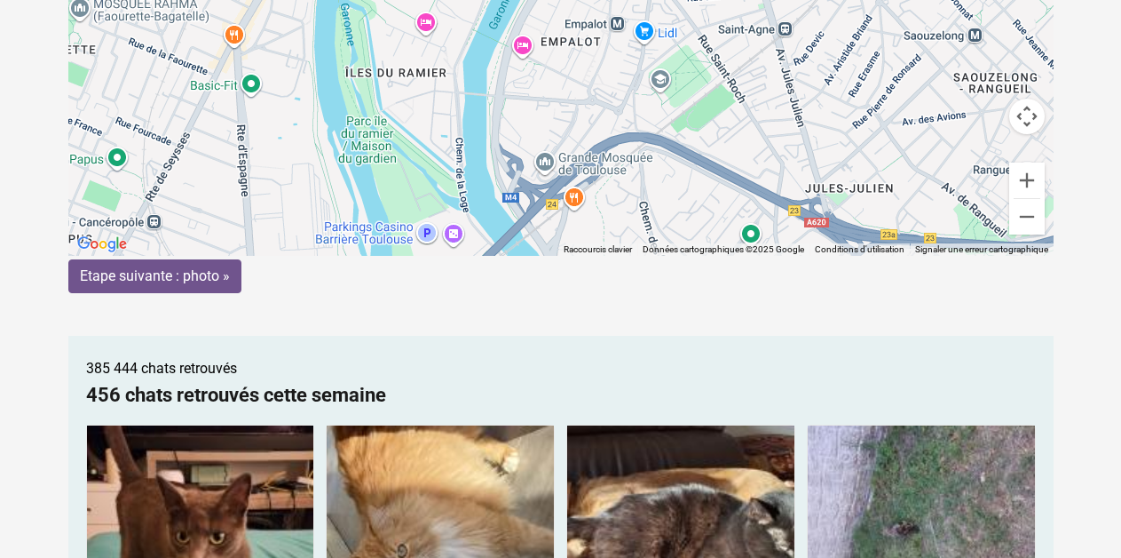 The height and width of the screenshot is (558, 1121). I want to click on button: Commandes de la caméra de la carte, so click(1027, 116).